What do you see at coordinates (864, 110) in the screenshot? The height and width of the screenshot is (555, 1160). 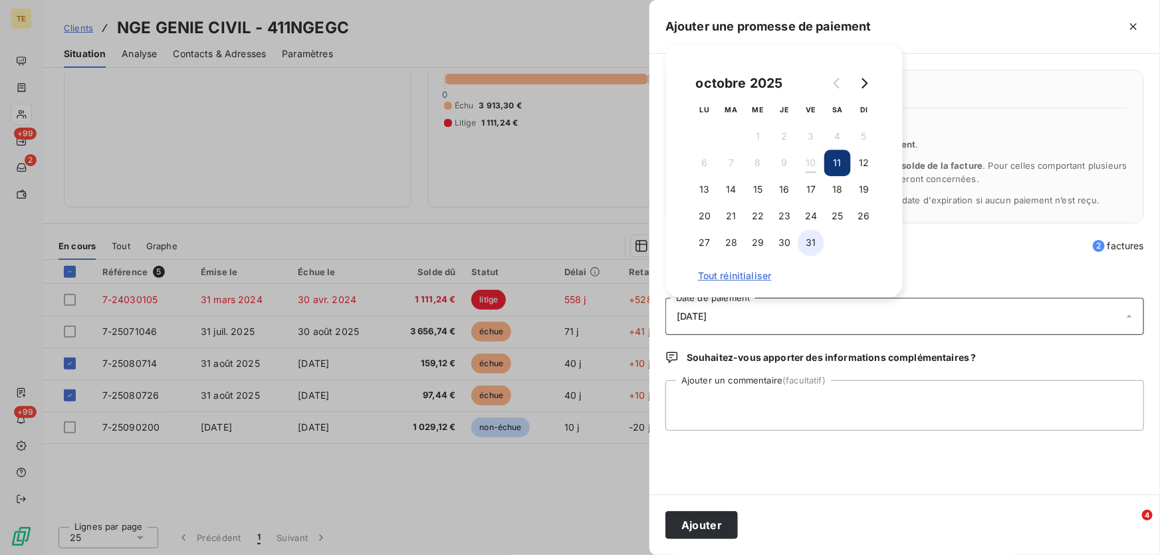 I see `th: dimanche` at bounding box center [864, 110].